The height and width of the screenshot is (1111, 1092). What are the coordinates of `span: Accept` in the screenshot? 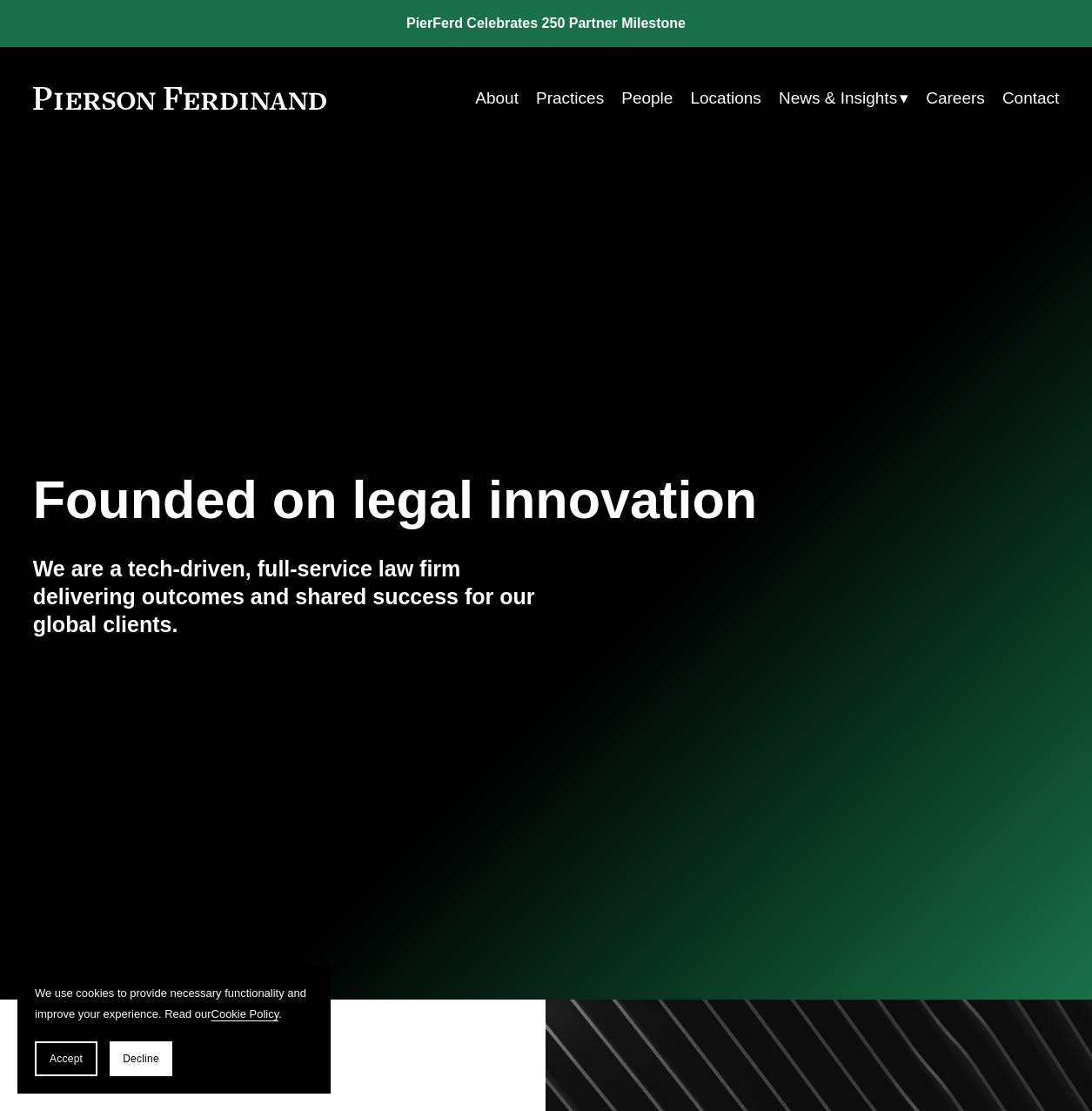 It's located at (66, 1059).